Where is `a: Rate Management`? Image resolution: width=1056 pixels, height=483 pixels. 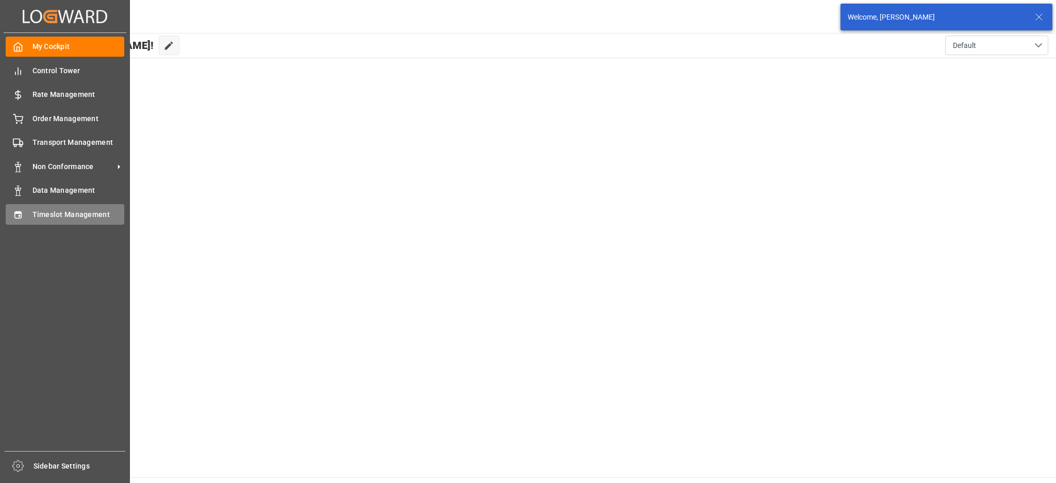
a: Rate Management is located at coordinates (65, 94).